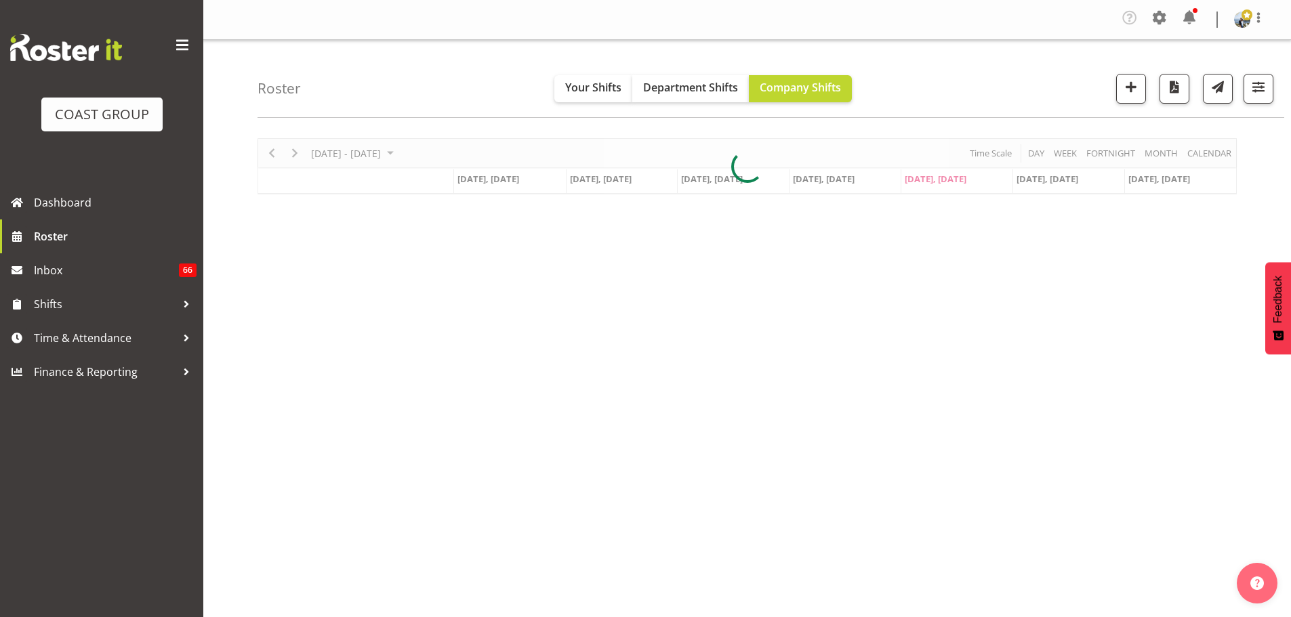  Describe the element at coordinates (1278, 308) in the screenshot. I see `button: Feedback - Show survey` at that location.